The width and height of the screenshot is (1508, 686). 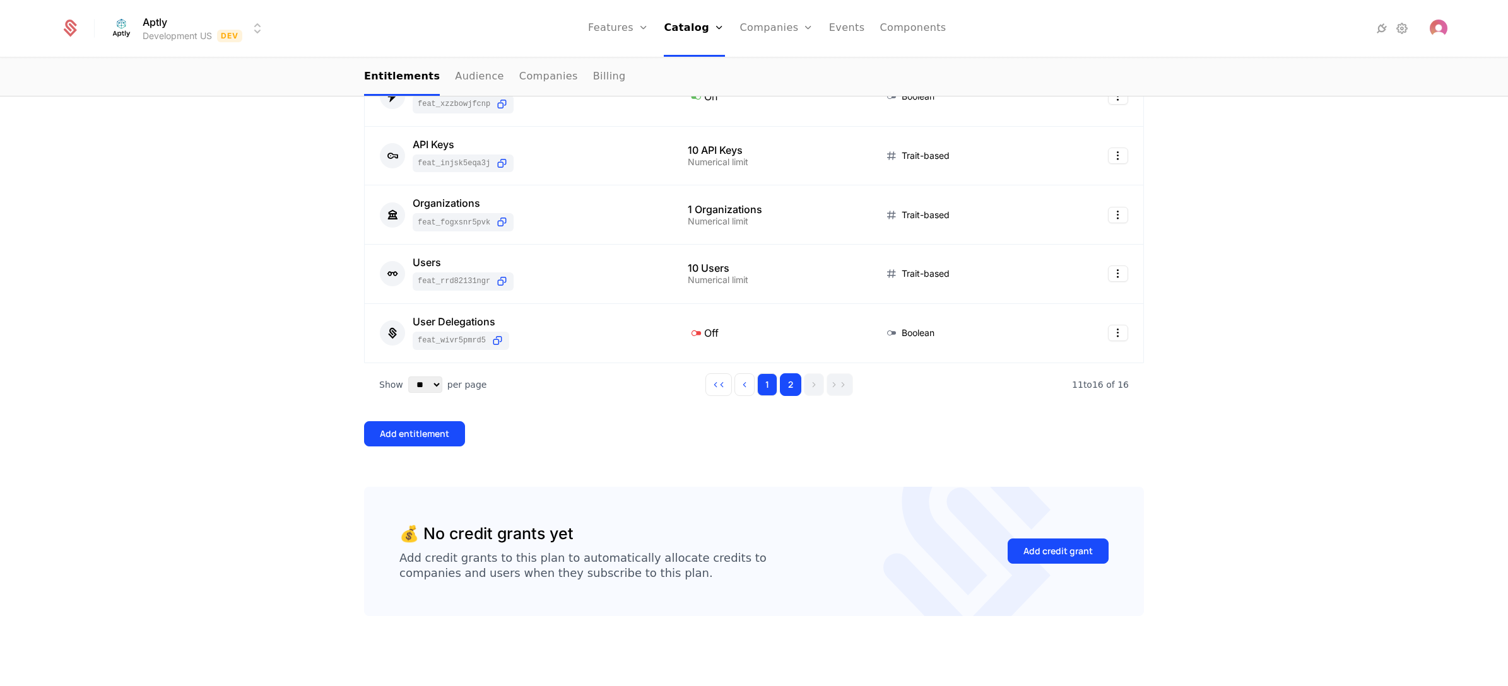 I want to click on span: Show, so click(x=391, y=385).